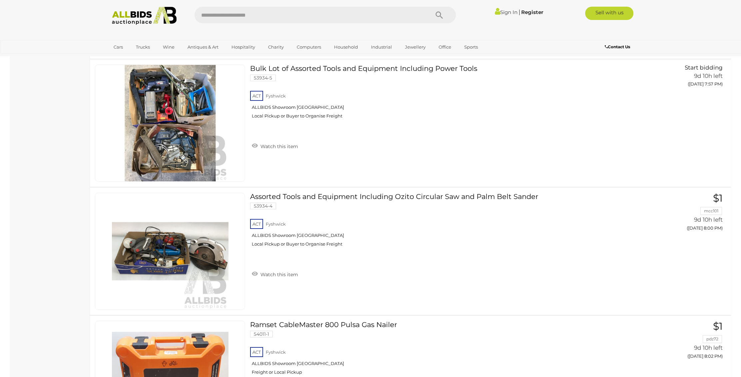 This screenshot has height=377, width=741. I want to click on a: Sports, so click(471, 47).